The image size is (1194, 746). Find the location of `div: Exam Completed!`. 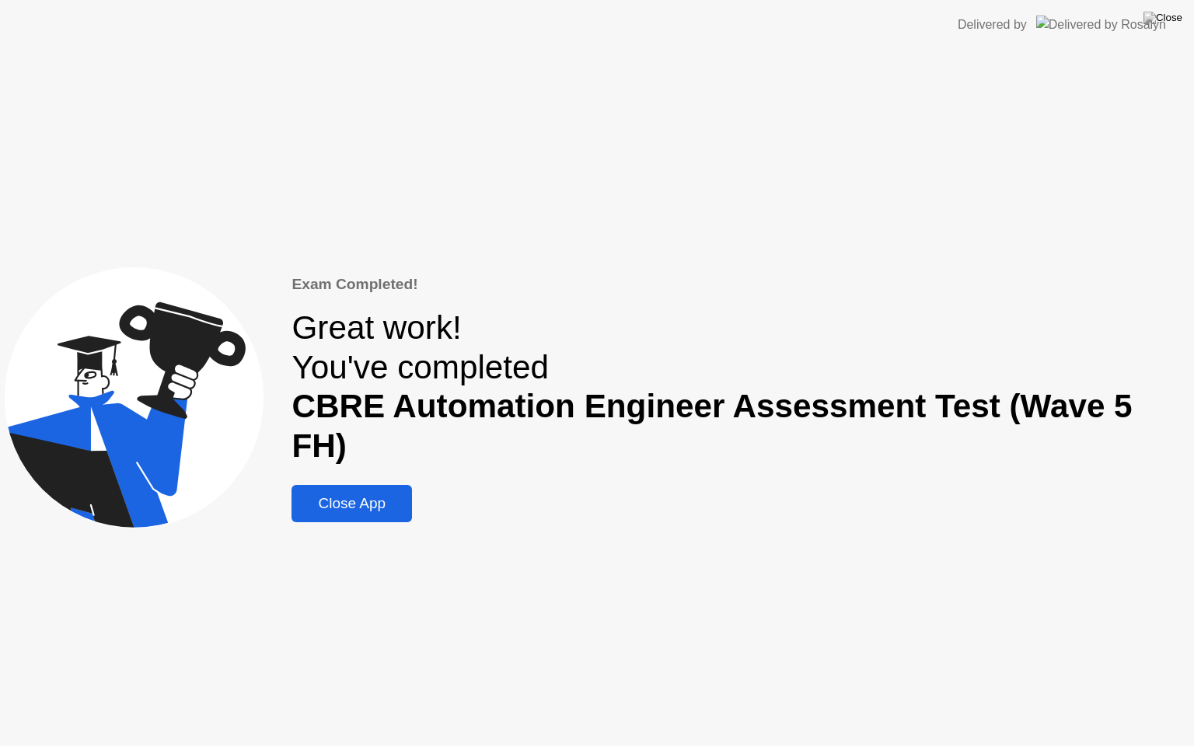

div: Exam Completed! is located at coordinates (740, 285).